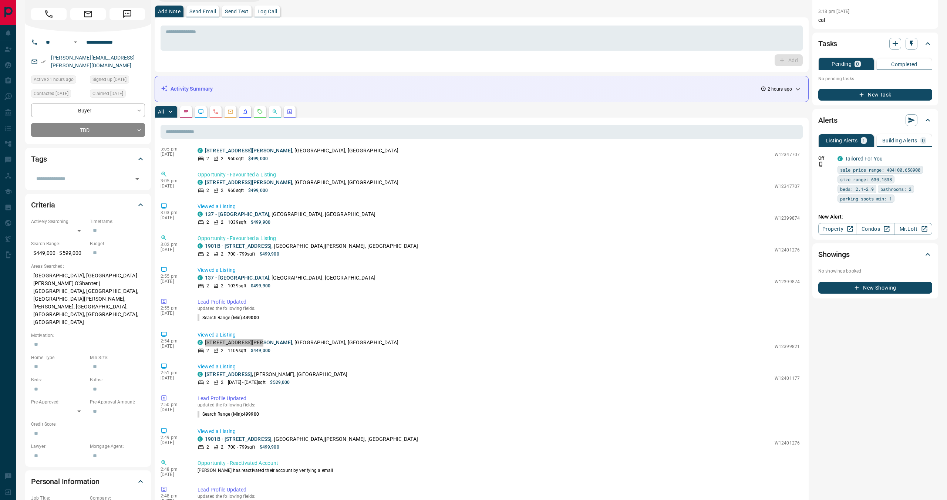 The height and width of the screenshot is (500, 947). What do you see at coordinates (117, 402) in the screenshot?
I see `p: Pre-Approval Amount:` at bounding box center [117, 402].